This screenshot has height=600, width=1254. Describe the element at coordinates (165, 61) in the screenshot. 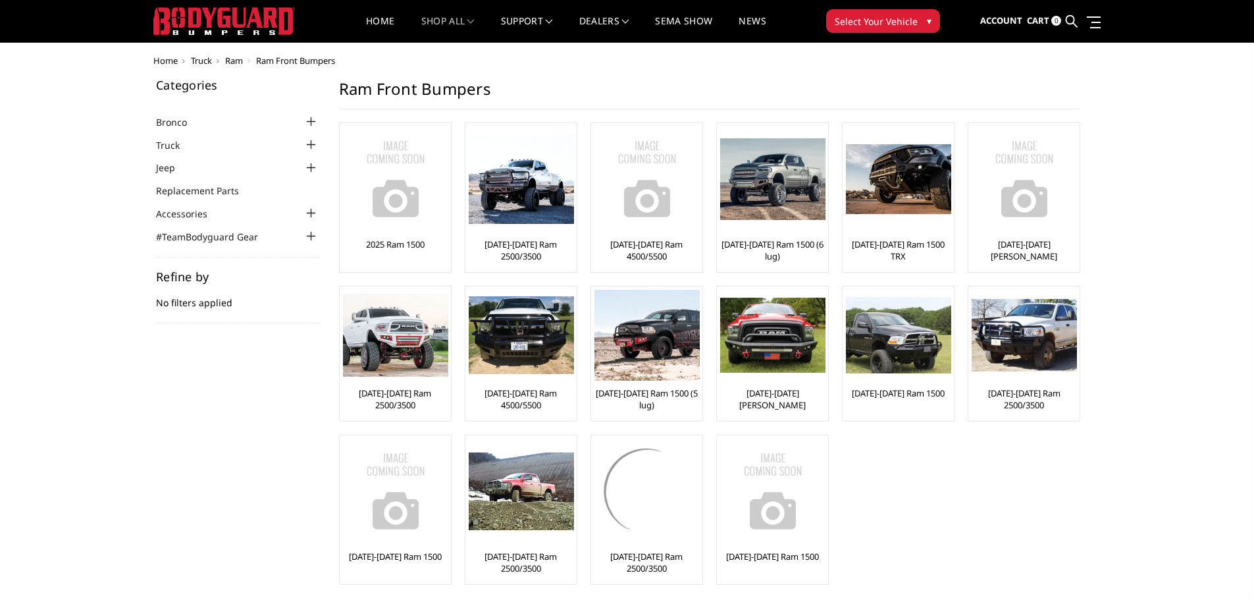

I see `span: Home` at that location.